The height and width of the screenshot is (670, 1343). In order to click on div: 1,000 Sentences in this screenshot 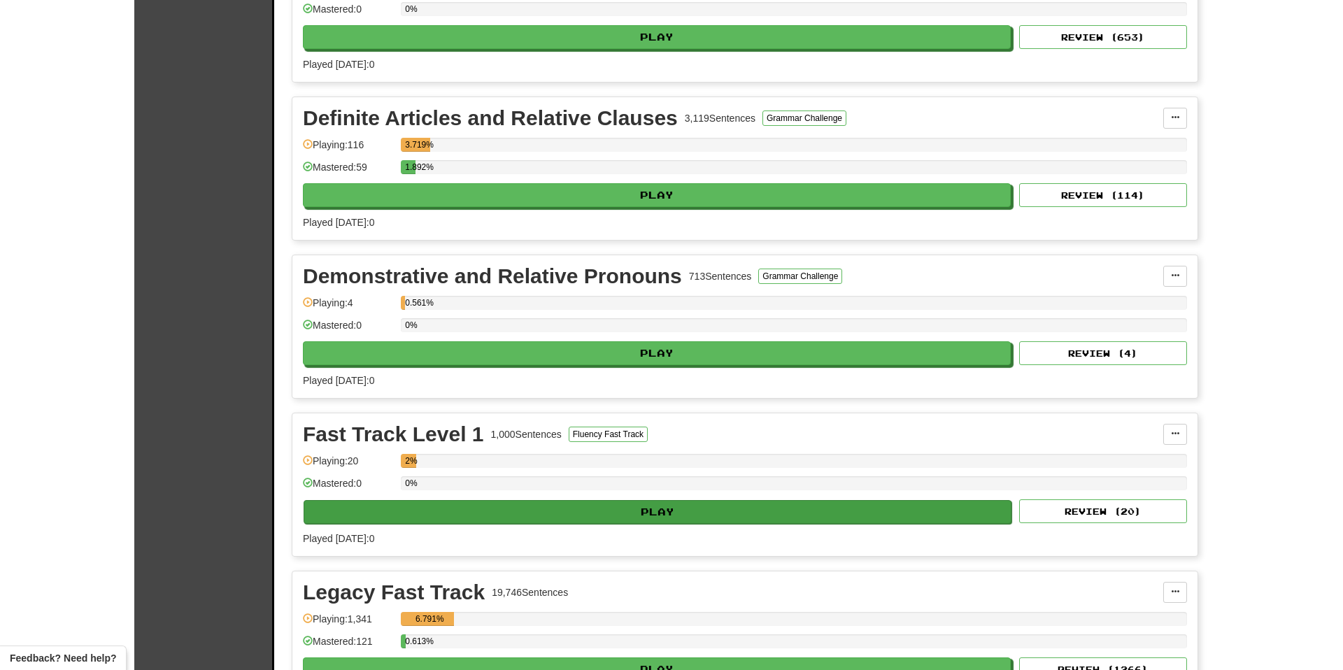, I will do `click(526, 434)`.